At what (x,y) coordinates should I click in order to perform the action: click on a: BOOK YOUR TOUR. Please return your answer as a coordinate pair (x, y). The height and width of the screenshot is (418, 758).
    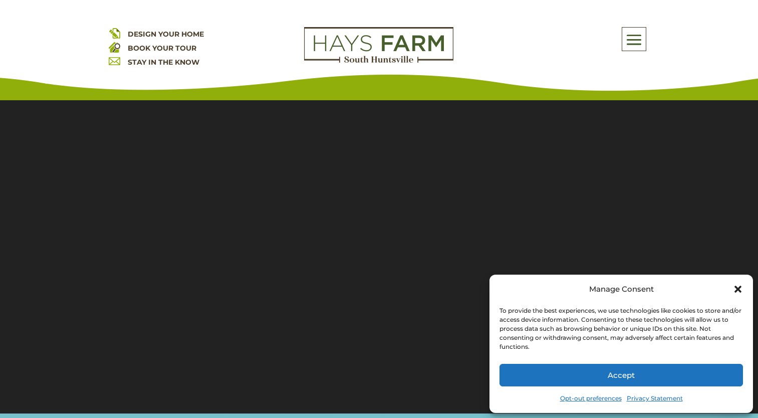
    Looking at the image, I should click on (162, 48).